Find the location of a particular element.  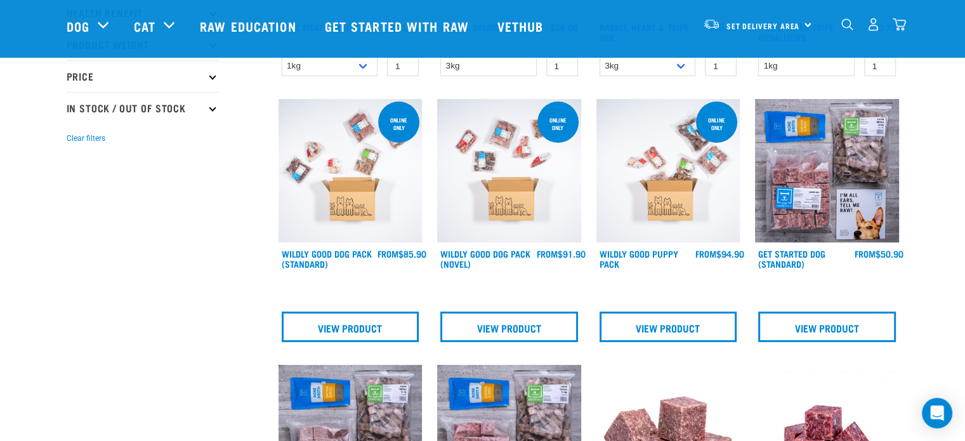

img: home-icon-1@2x.png is located at coordinates (847, 24).